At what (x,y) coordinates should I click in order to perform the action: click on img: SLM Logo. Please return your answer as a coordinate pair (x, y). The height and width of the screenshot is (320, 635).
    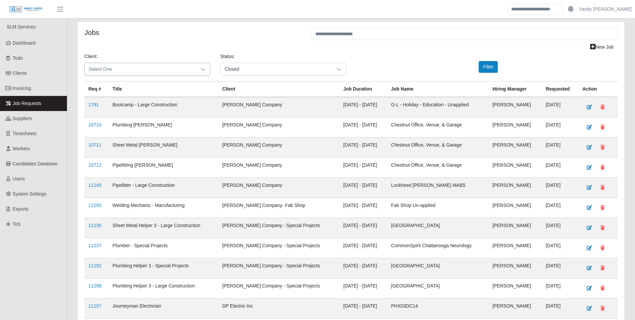
    Looking at the image, I should click on (26, 9).